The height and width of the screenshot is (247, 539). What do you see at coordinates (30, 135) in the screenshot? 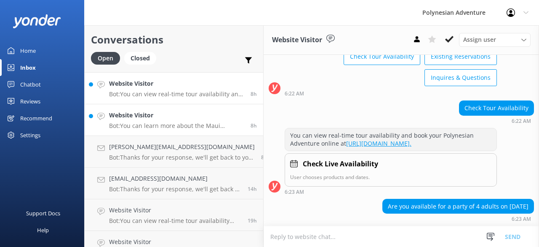
I see `div: Settings` at bounding box center [30, 135].